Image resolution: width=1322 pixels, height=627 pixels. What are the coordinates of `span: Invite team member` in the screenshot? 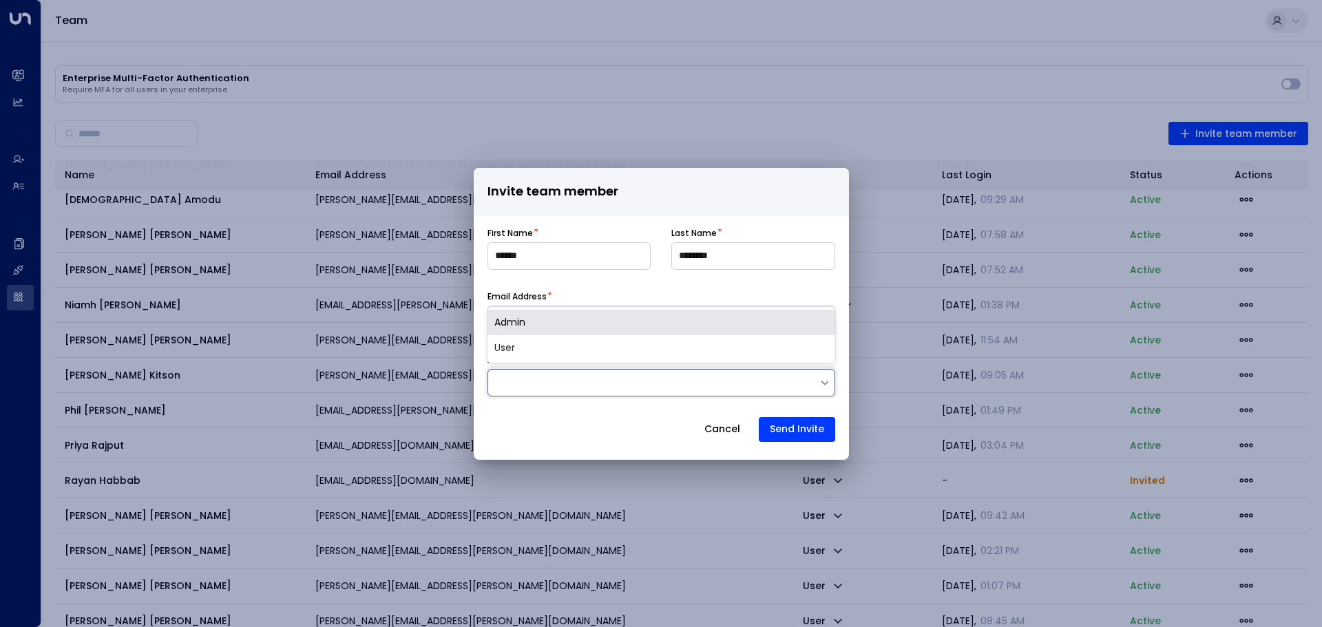 It's located at (553, 191).